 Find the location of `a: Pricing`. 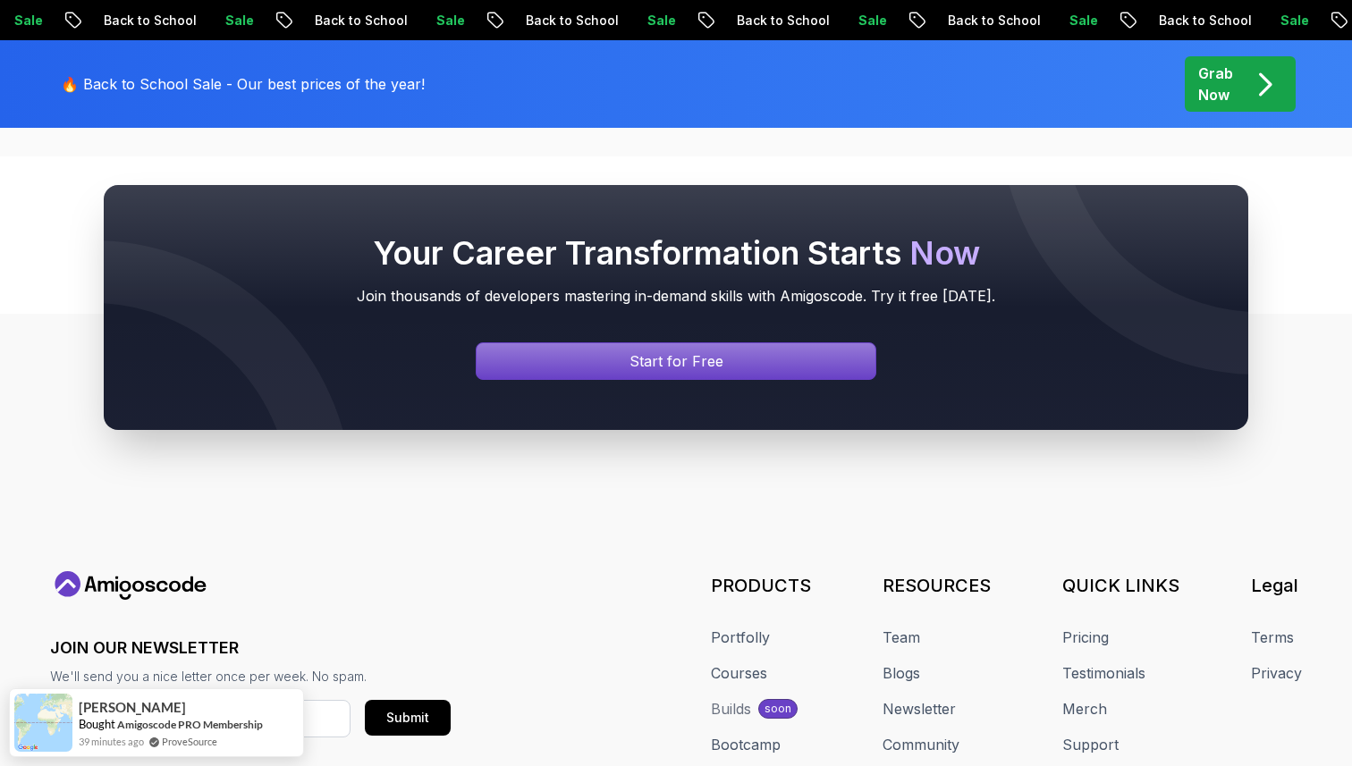

a: Pricing is located at coordinates (1085, 637).